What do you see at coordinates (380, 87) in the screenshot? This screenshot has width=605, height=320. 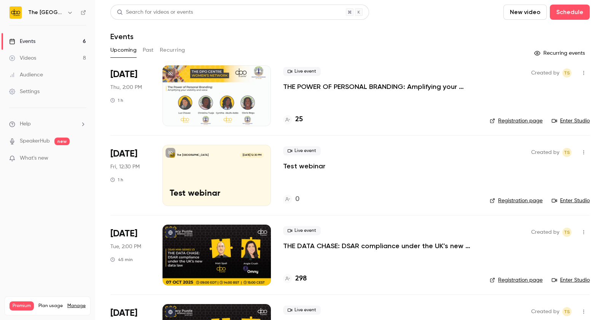 I see `a: THE POWER OF PERSONAL BRANDING: Amplifying your visibility invoice` at bounding box center [380, 87].